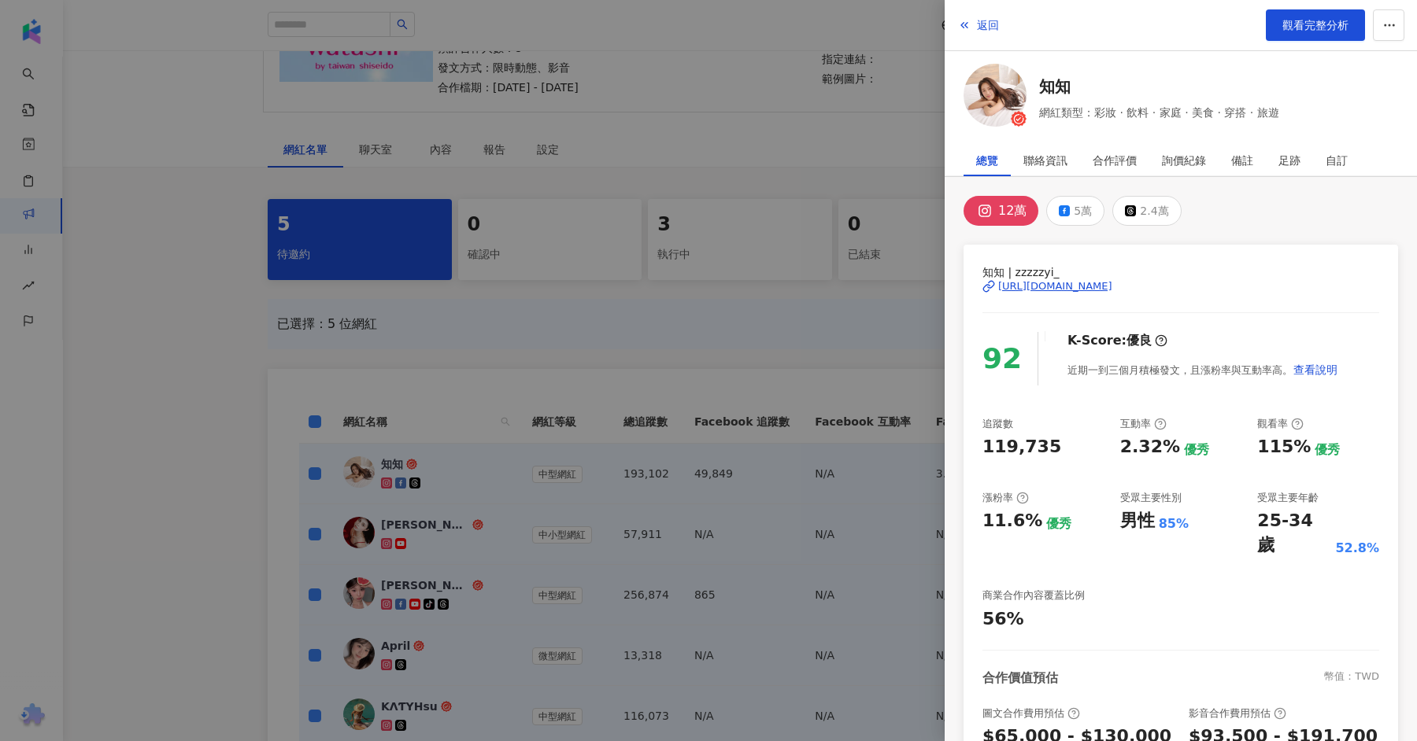 Image resolution: width=1417 pixels, height=741 pixels. Describe the element at coordinates (1143, 424) in the screenshot. I see `div: 互動率` at that location.